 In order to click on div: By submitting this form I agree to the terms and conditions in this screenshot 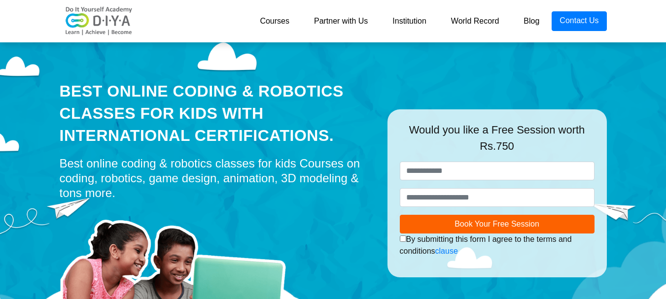, I will do `click(497, 245)`.